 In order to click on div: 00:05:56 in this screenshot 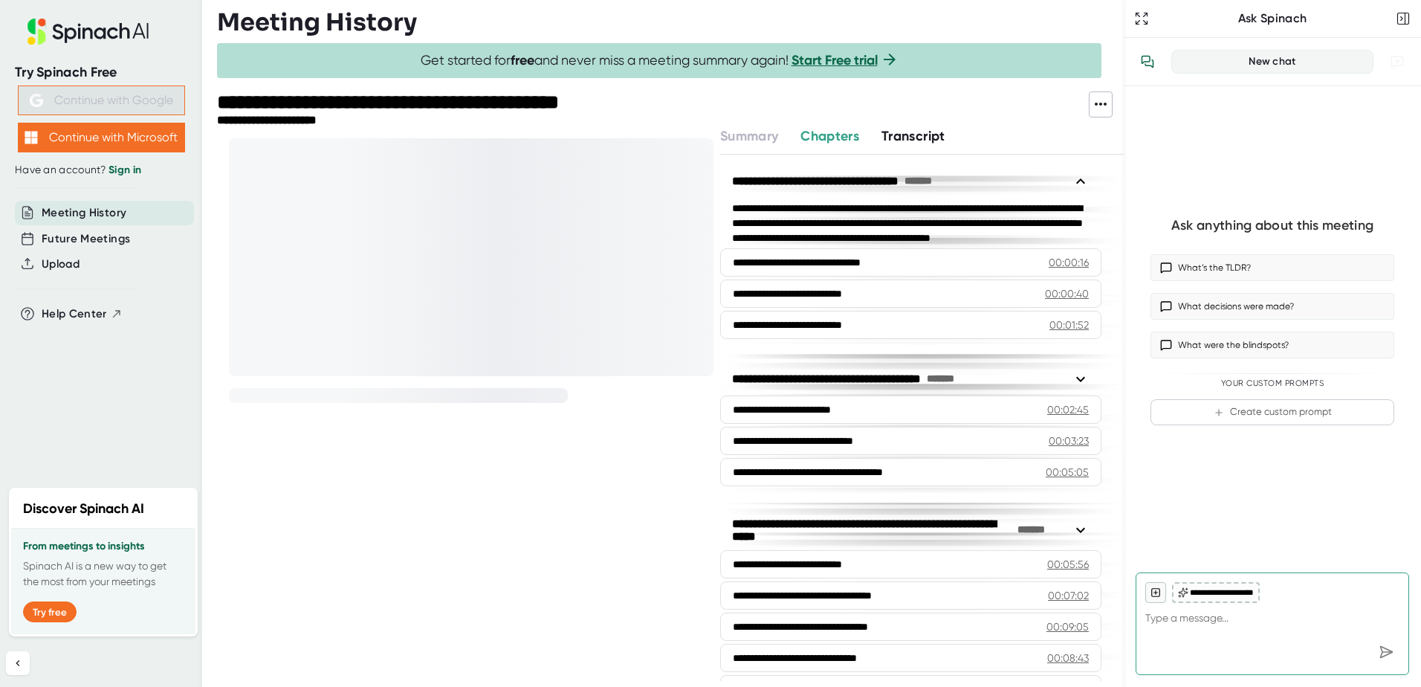, I will do `click(1068, 564)`.